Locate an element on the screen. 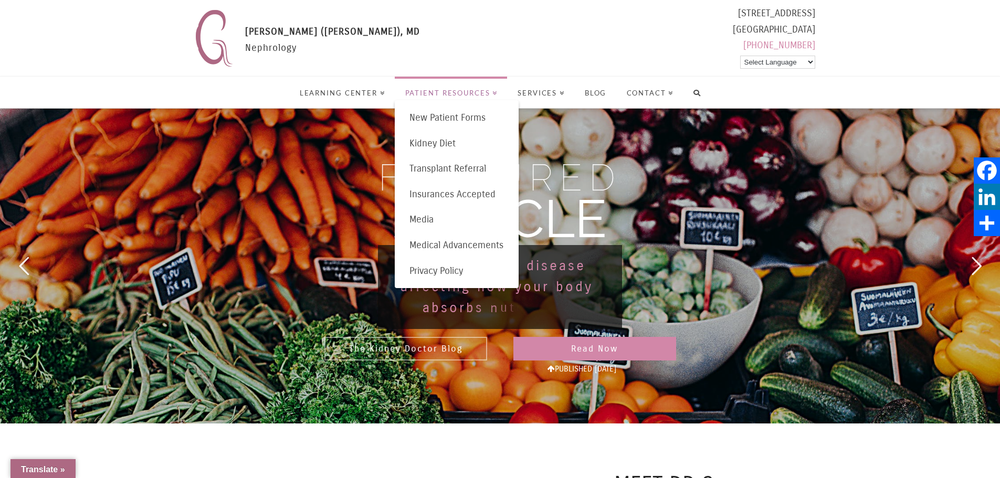 Image resolution: width=1000 pixels, height=478 pixels. span: Kidney Diet is located at coordinates (433, 143).